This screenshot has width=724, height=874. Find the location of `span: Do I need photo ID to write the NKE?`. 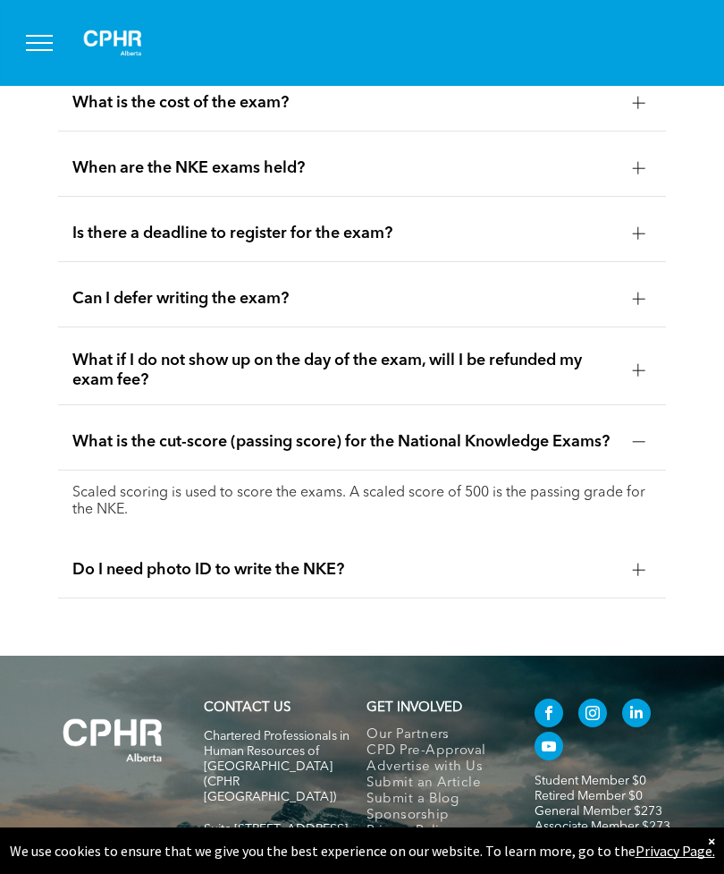

span: Do I need photo ID to write the NKE? is located at coordinates (345, 570).